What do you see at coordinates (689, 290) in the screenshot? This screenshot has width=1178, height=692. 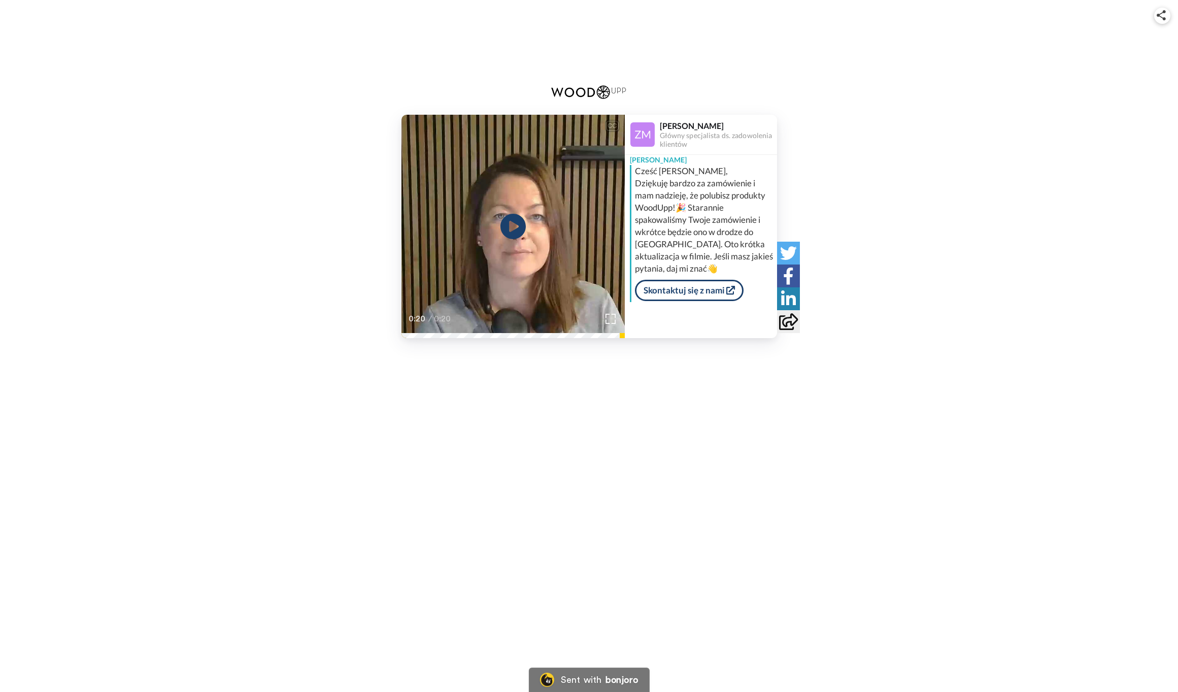 I see `a: Skontaktuj się z nami` at bounding box center [689, 290].